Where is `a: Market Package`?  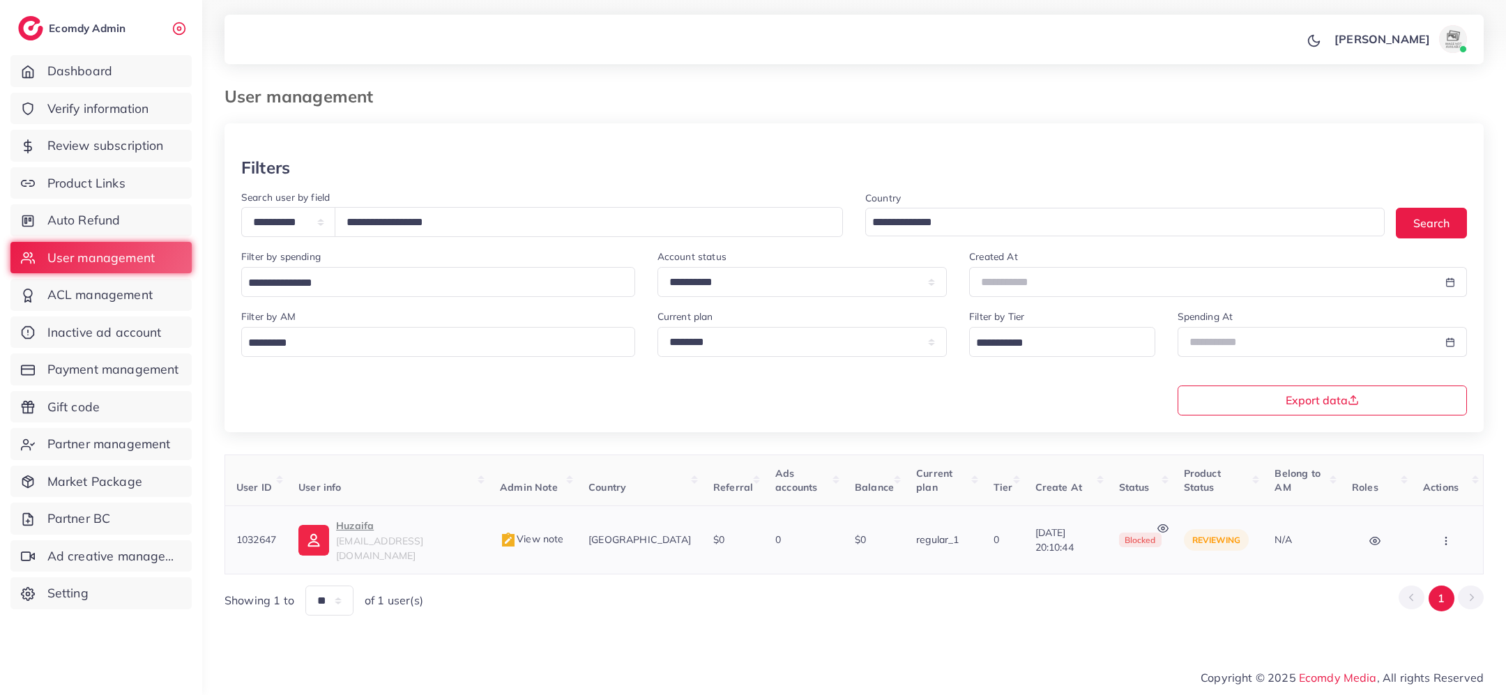
a: Market Package is located at coordinates (101, 482).